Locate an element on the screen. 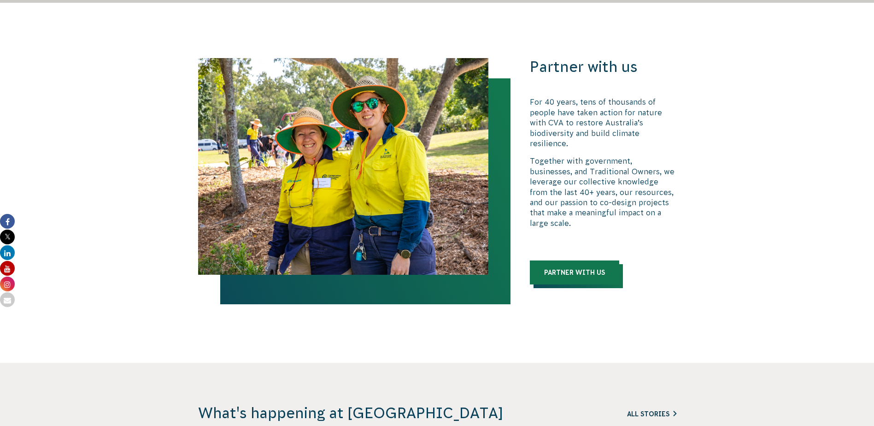 Image resolution: width=874 pixels, height=426 pixels. p: For 40 years, tens of thousands of people have taken action for nature with CVA to restore Austra... is located at coordinates (603, 123).